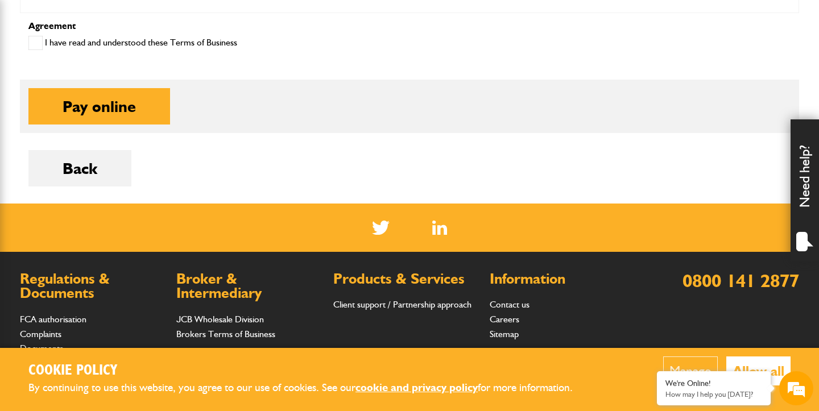 This screenshot has width=819, height=411. What do you see at coordinates (133, 43) in the screenshot?
I see `label: I have read and understood these Terms of Business` at bounding box center [133, 43].